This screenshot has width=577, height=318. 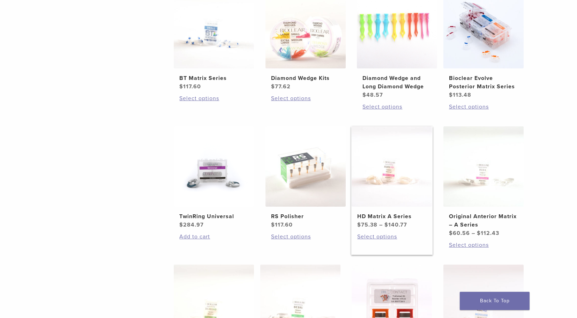 I want to click on h2: HD Matrix A Series, so click(x=392, y=216).